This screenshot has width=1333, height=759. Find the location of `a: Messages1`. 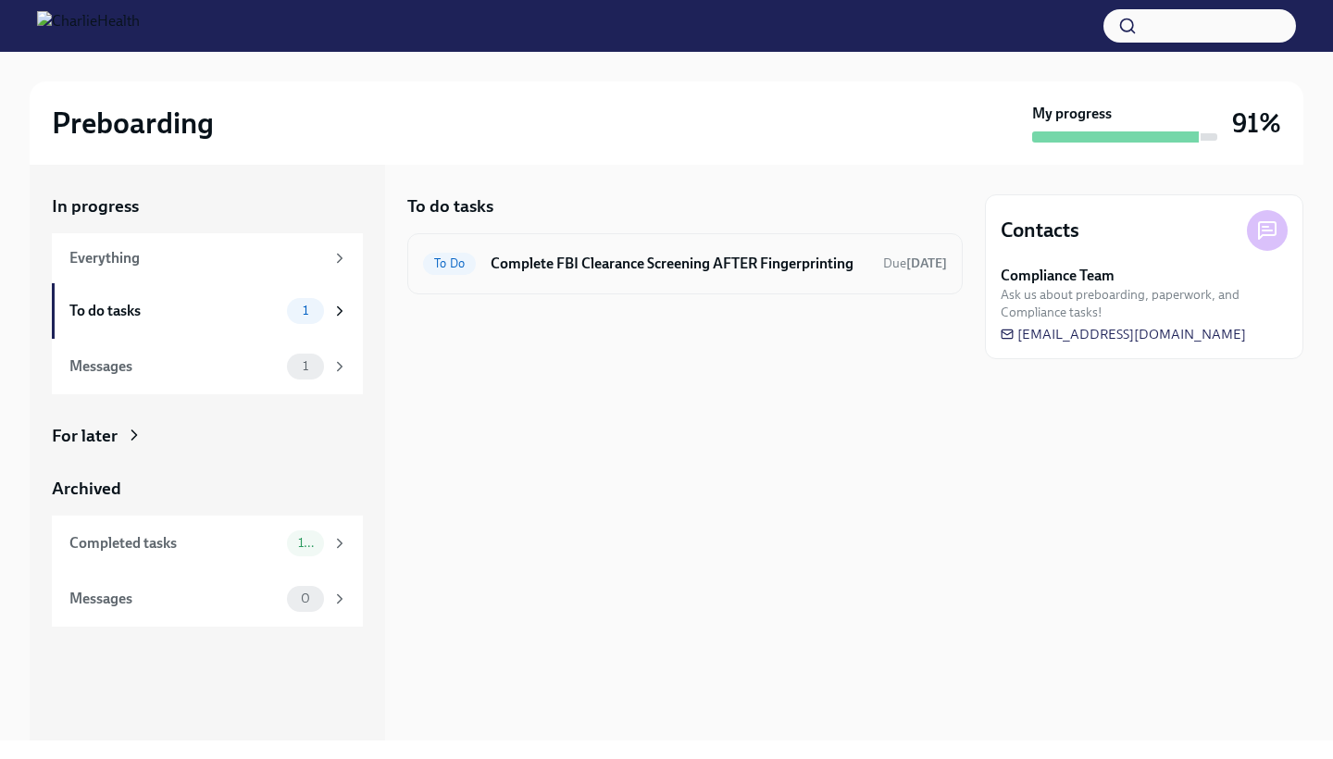

a: Messages1 is located at coordinates (207, 367).